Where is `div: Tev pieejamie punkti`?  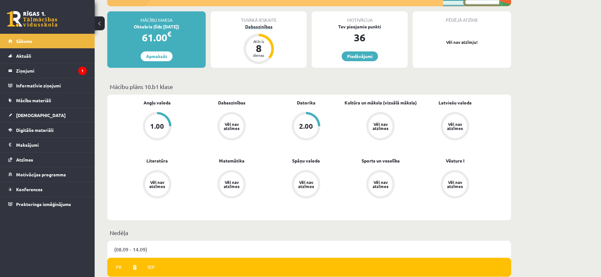 div: Tev pieejamie punkti is located at coordinates (360, 27).